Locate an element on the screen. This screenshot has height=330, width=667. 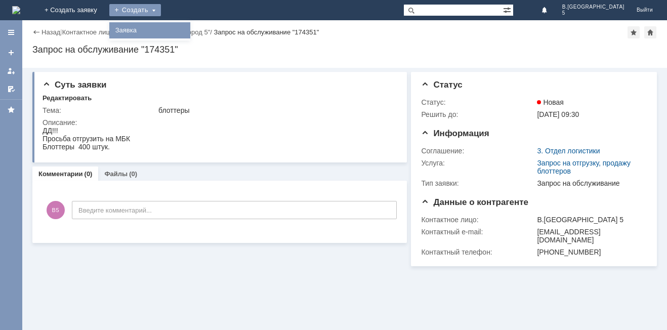
span: Статус is located at coordinates (441, 85).